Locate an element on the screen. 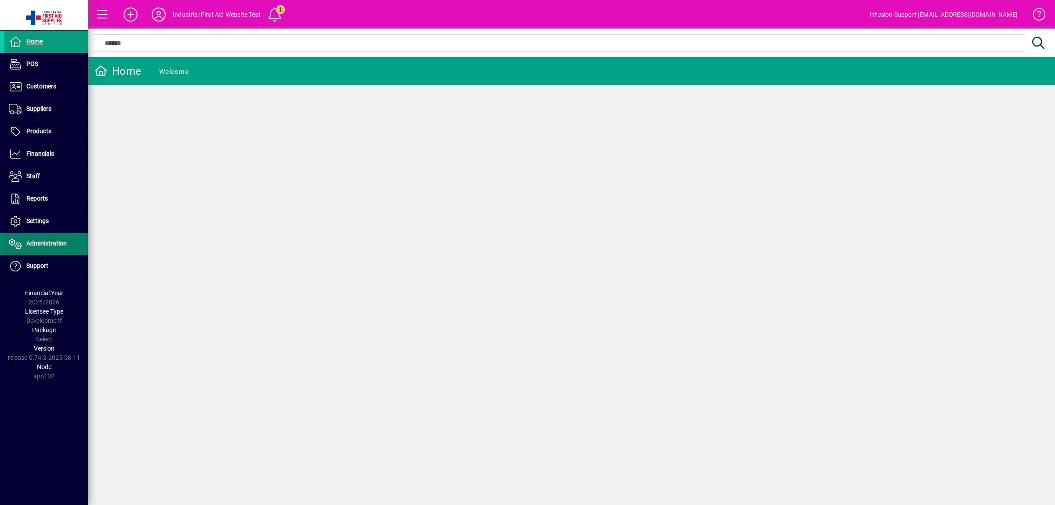  a: Products is located at coordinates (46, 131).